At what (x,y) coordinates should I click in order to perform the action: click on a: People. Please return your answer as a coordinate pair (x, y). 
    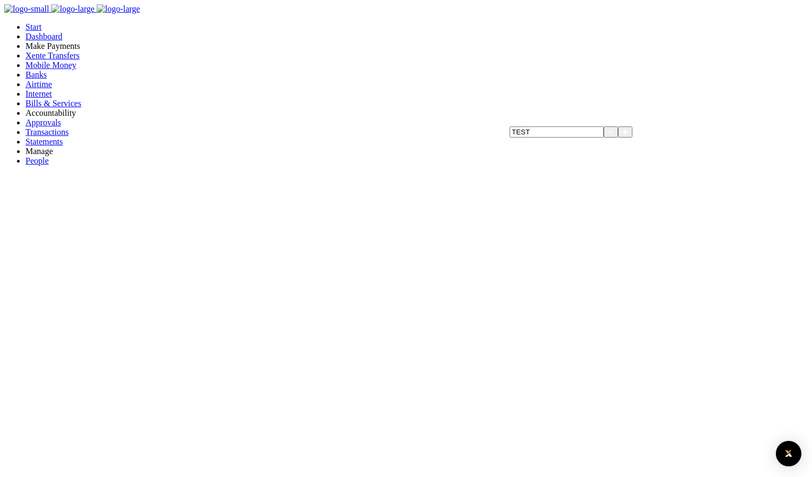
    Looking at the image, I should click on (37, 160).